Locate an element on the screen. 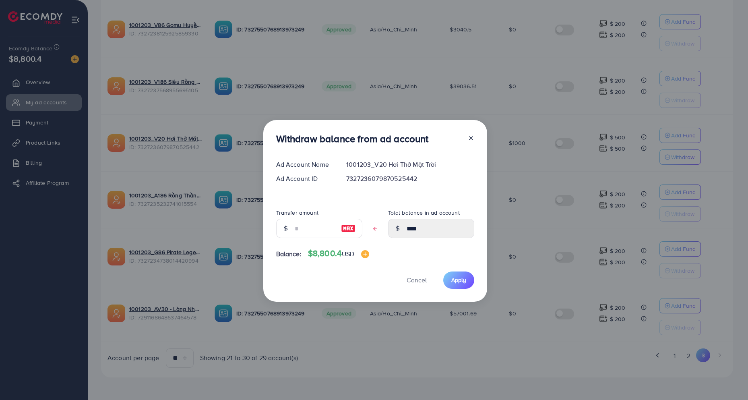  button: Cancel is located at coordinates (417, 280).